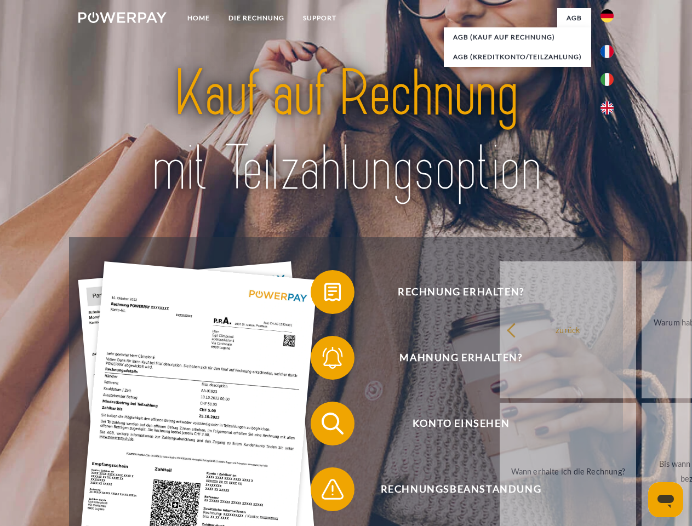  Describe the element at coordinates (568, 329) in the screenshot. I see `div: zurück` at that location.